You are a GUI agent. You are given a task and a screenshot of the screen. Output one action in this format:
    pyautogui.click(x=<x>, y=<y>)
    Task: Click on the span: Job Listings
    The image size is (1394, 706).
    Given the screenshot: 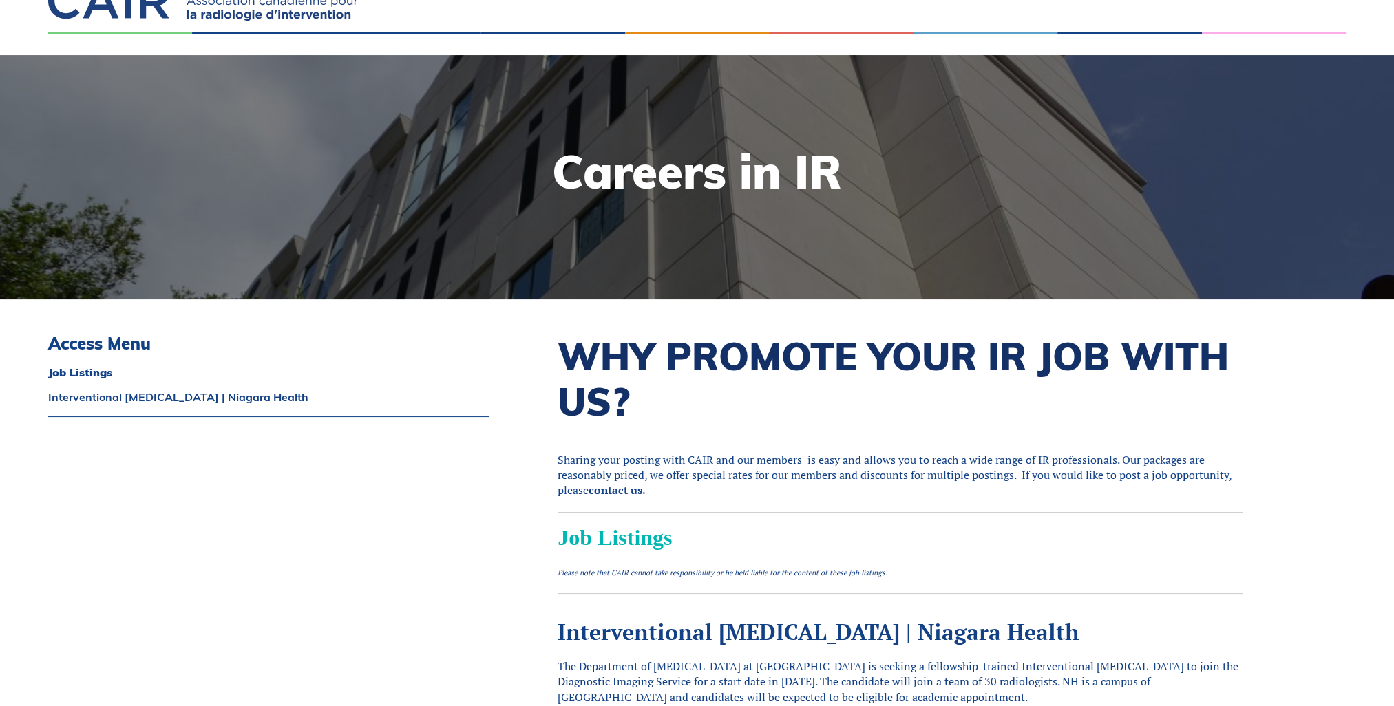 What is the action you would take?
    pyautogui.click(x=615, y=538)
    